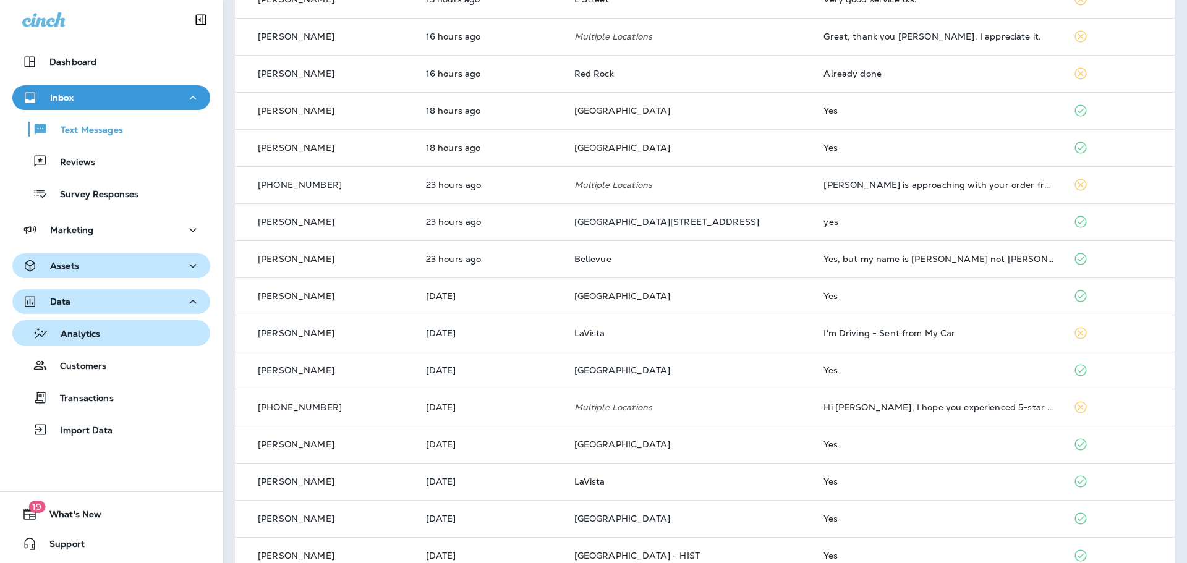 The height and width of the screenshot is (563, 1187). Describe the element at coordinates (111, 302) in the screenshot. I see `button: Data` at that location.